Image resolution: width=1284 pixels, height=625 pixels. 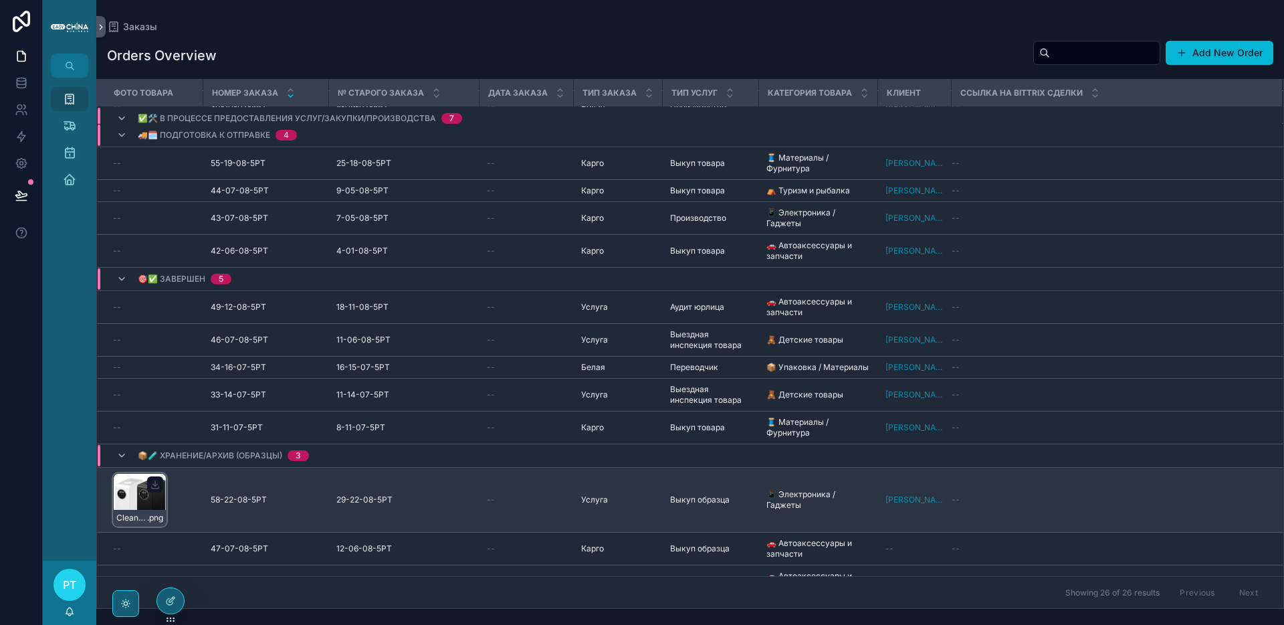 I want to click on span: 47-07-08-5РТ, so click(x=239, y=548).